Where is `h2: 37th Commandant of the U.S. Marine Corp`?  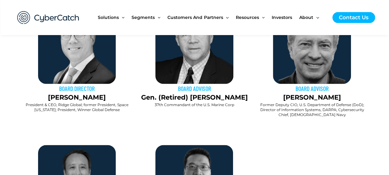 h2: 37th Commandant of the U.S. Marine Corp is located at coordinates (194, 105).